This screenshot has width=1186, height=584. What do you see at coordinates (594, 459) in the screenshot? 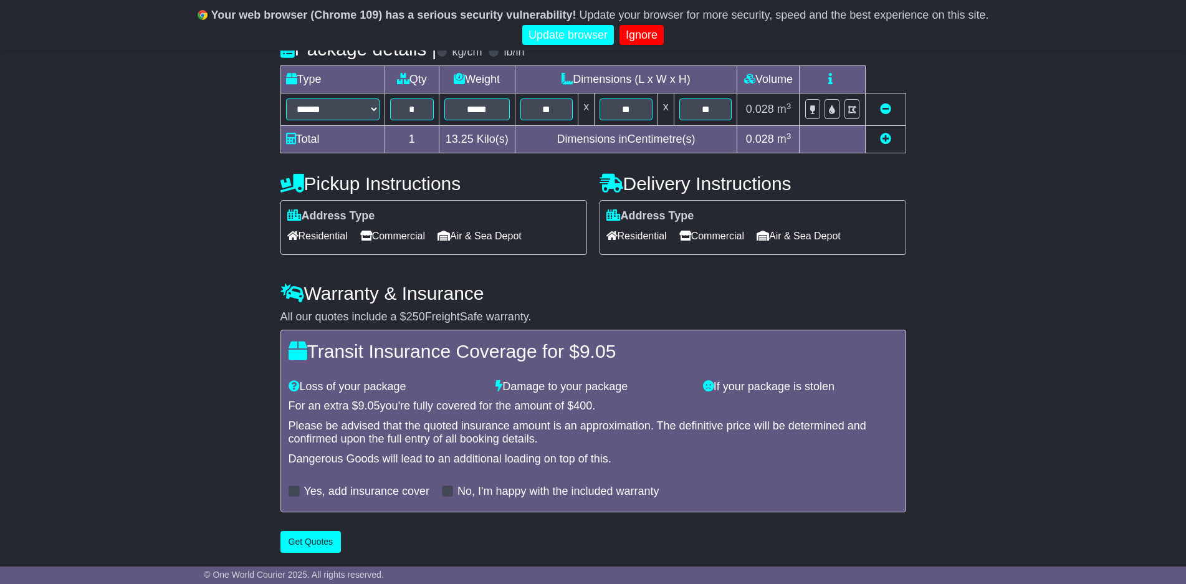
I see `div: Dangerous Goods will lead to an additional loading on top of this.` at bounding box center [594, 459].